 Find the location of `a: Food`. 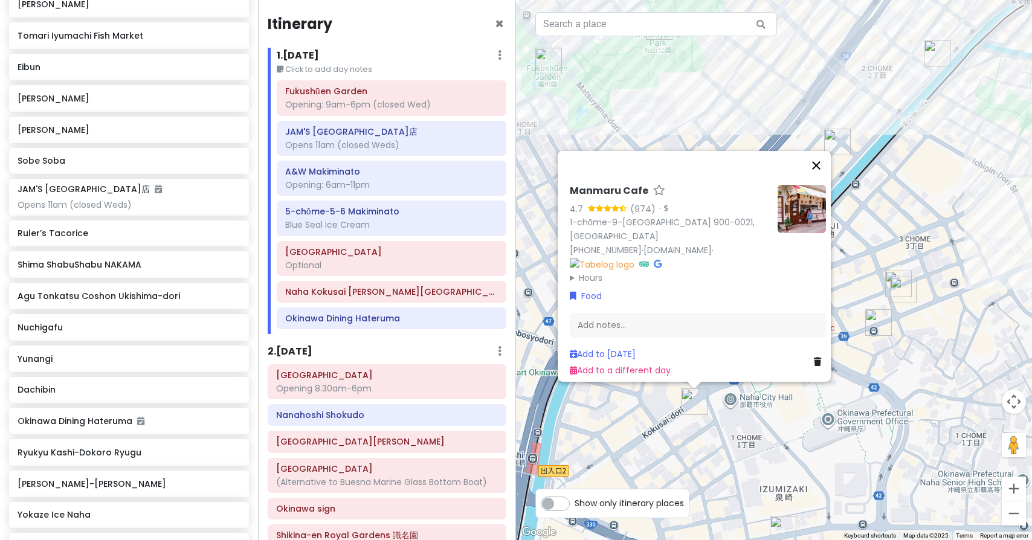

a: Food is located at coordinates (586, 296).